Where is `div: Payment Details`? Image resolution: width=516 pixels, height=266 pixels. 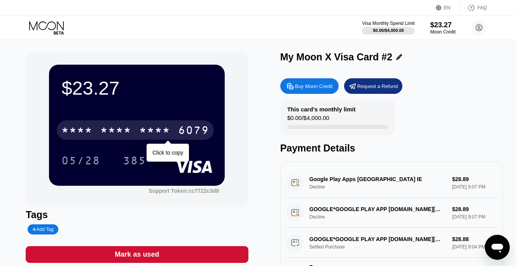
div: Payment Details is located at coordinates (392, 148).